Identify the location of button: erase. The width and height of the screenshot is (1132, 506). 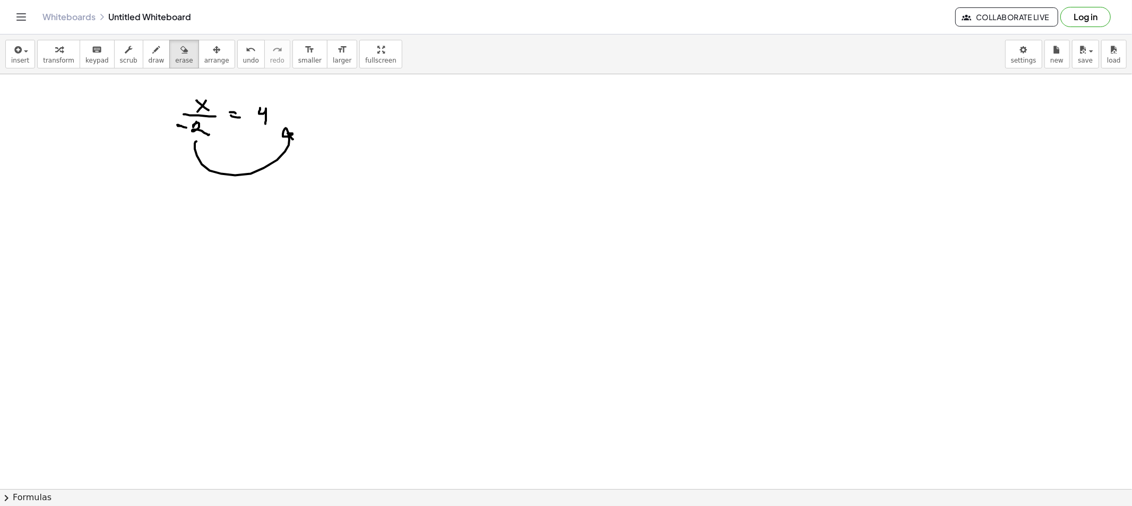
(184, 54).